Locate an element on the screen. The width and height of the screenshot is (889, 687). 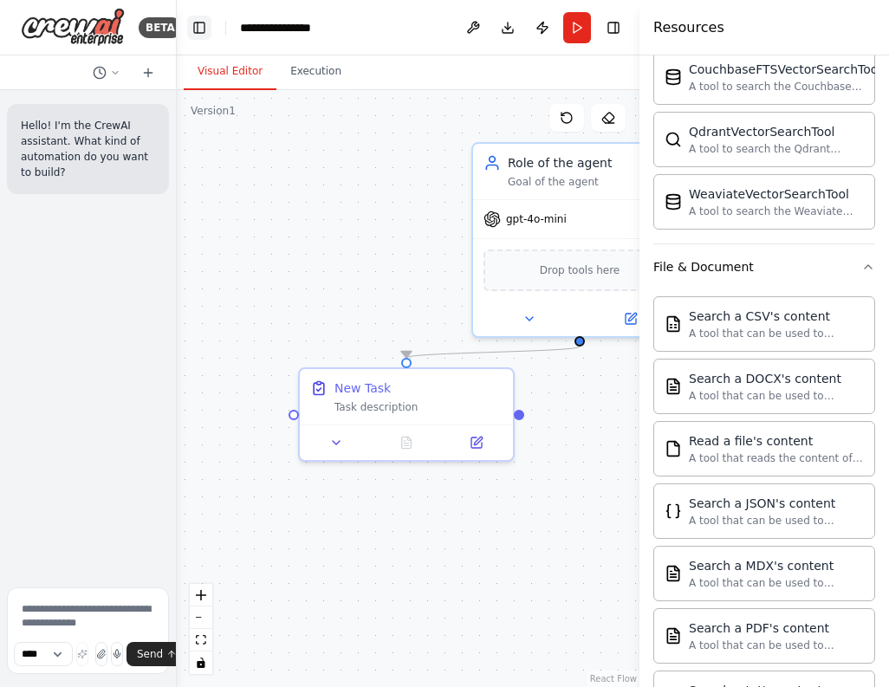
button: zoom in is located at coordinates (201, 595).